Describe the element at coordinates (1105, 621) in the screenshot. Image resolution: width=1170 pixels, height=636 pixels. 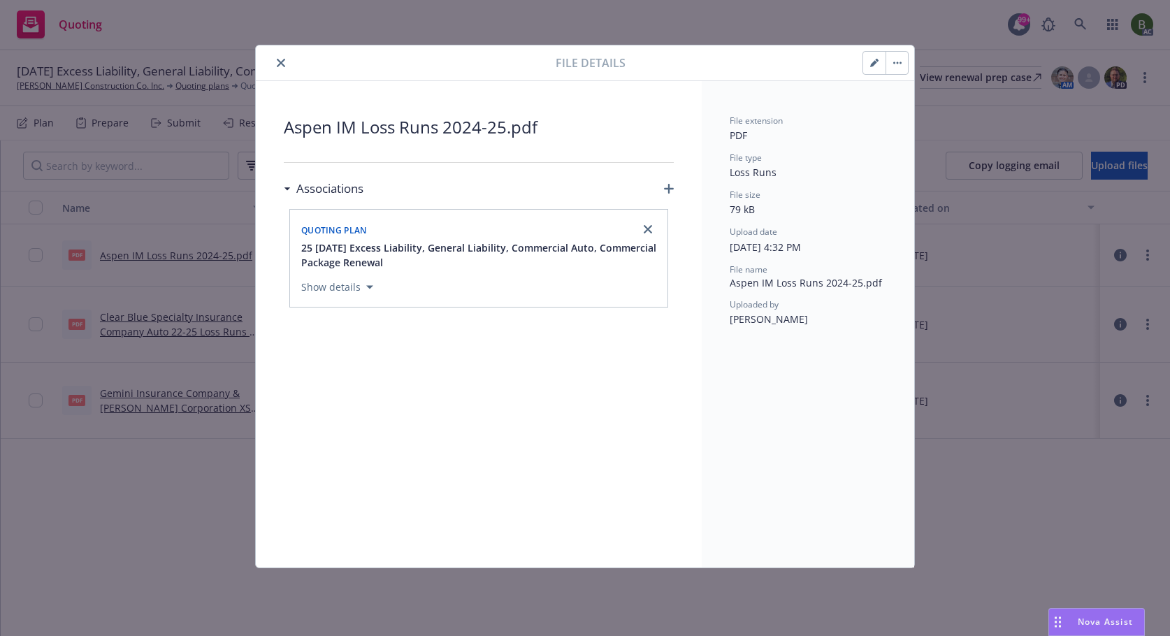
I see `span: Nova Assist` at that location.